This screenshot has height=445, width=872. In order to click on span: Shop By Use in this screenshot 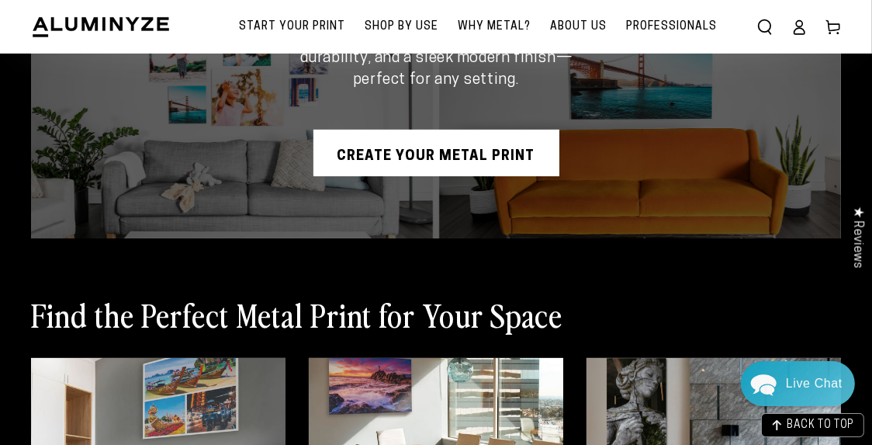, I will do `click(401, 26)`.